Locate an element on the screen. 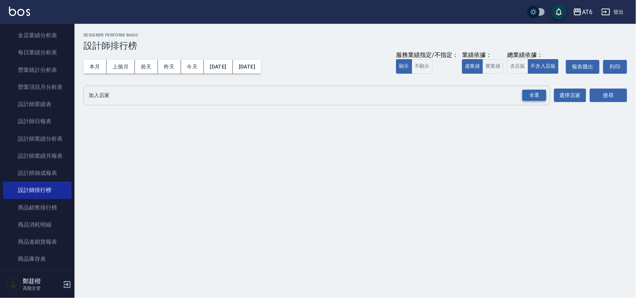 The width and height of the screenshot is (636, 298). div: 全選 is located at coordinates (534, 95).